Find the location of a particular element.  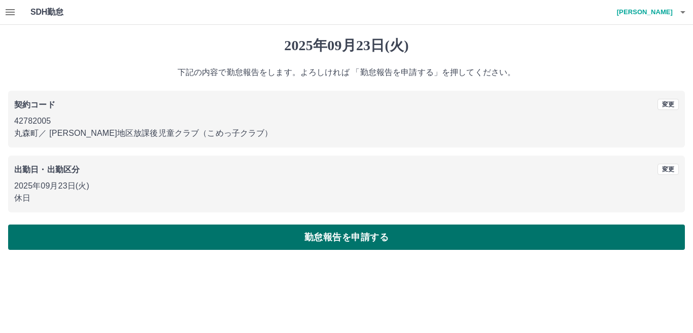

b: 契約コード is located at coordinates (34, 104).